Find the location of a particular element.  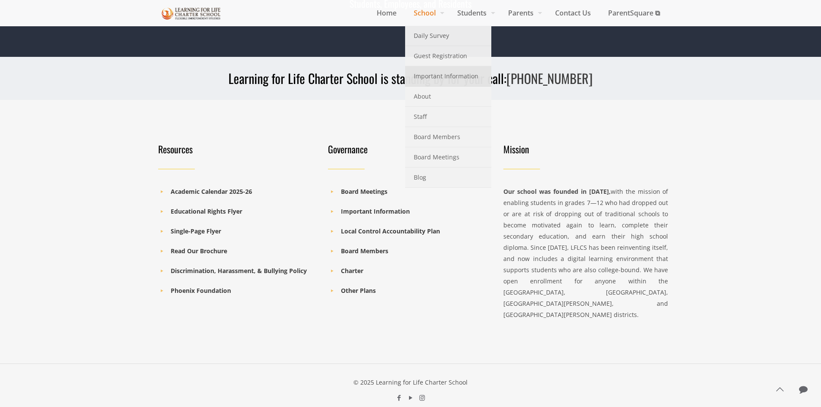

div: with the mission of enabling students in grades 7—12 who had dropped out or are at risk of droppi... is located at coordinates (585, 253).